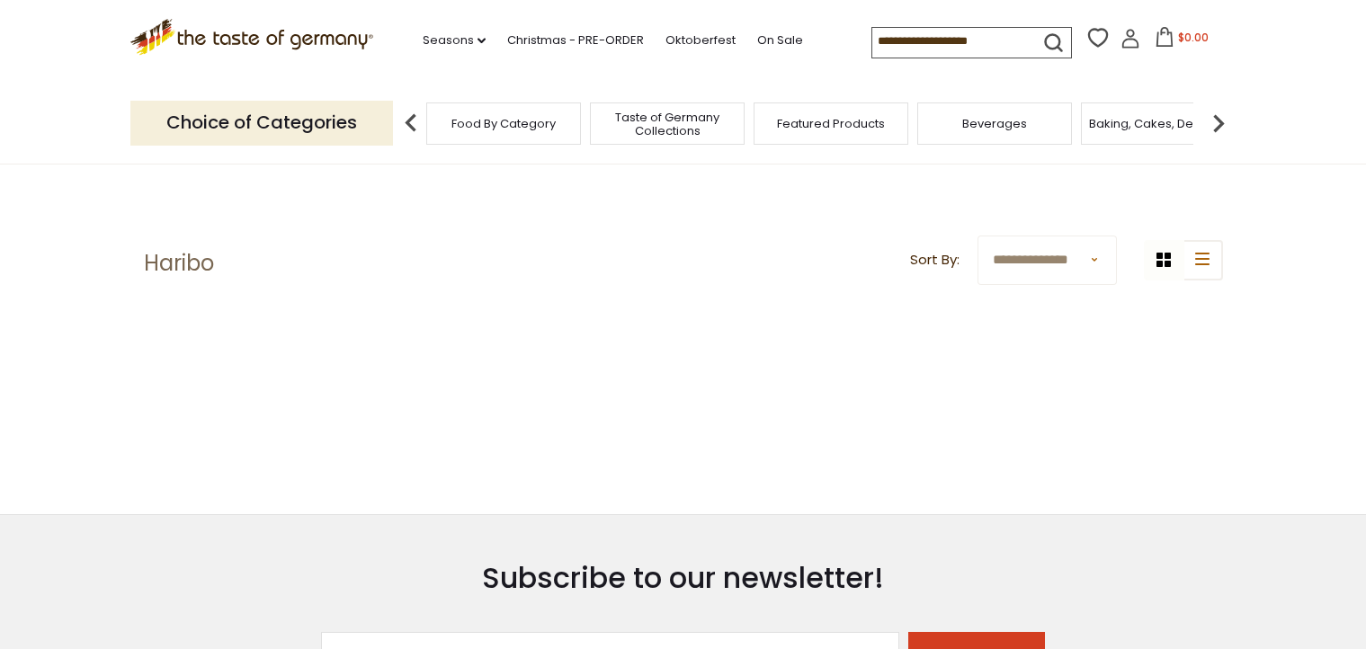 This screenshot has width=1366, height=649. I want to click on a: Food By Category, so click(504, 123).